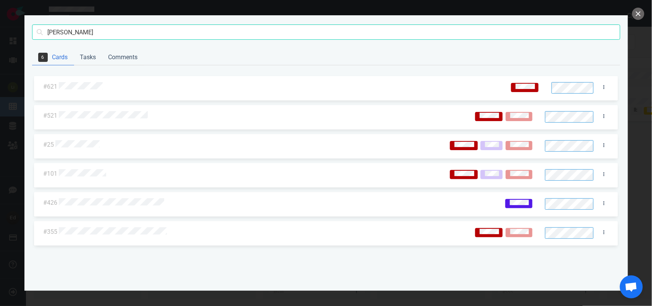 This screenshot has height=306, width=652. What do you see at coordinates (43, 57) in the screenshot?
I see `span: 6` at bounding box center [43, 57].